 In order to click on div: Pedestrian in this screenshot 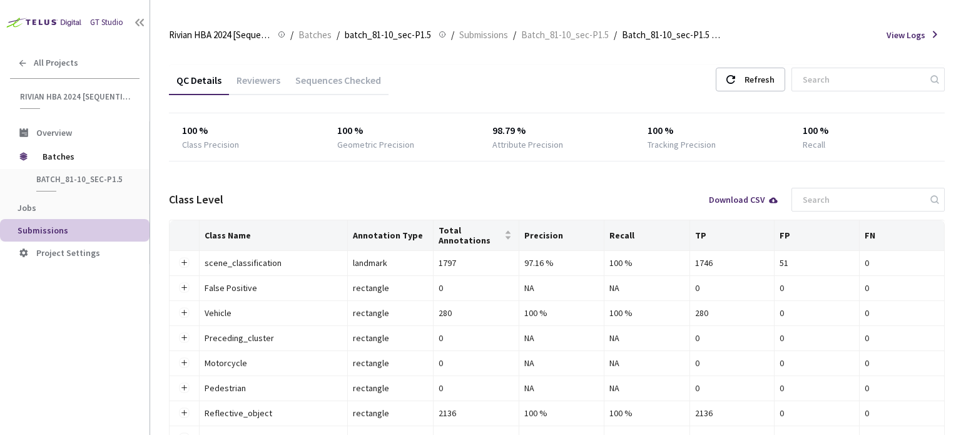, I will do `click(273, 388)`.